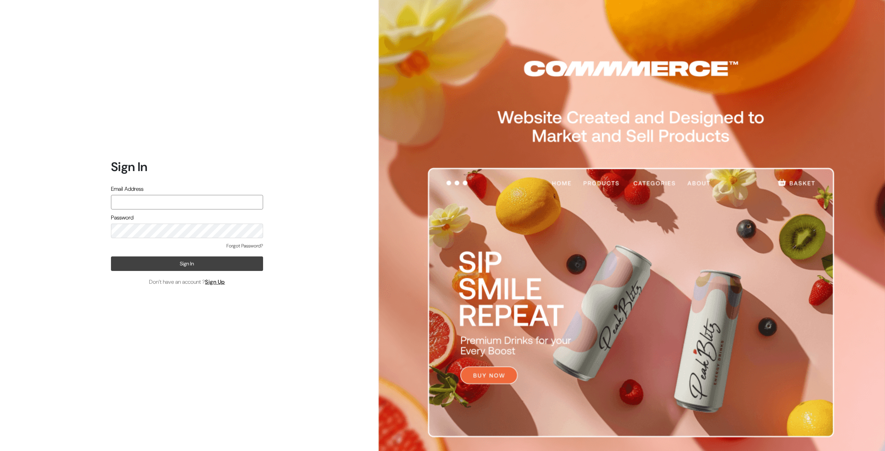  Describe the element at coordinates (245, 246) in the screenshot. I see `a: Forgot Password?` at that location.